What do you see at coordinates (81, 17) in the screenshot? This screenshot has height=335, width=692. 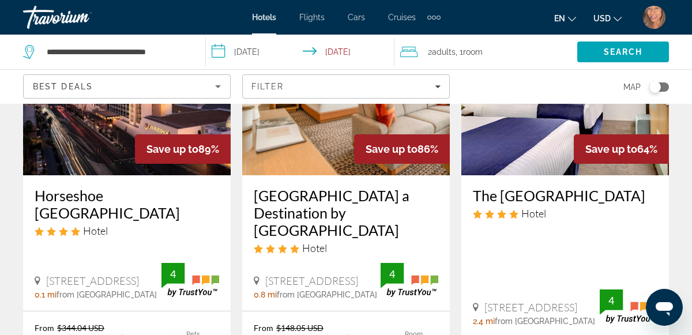 I see `a: Travorium` at bounding box center [81, 17].